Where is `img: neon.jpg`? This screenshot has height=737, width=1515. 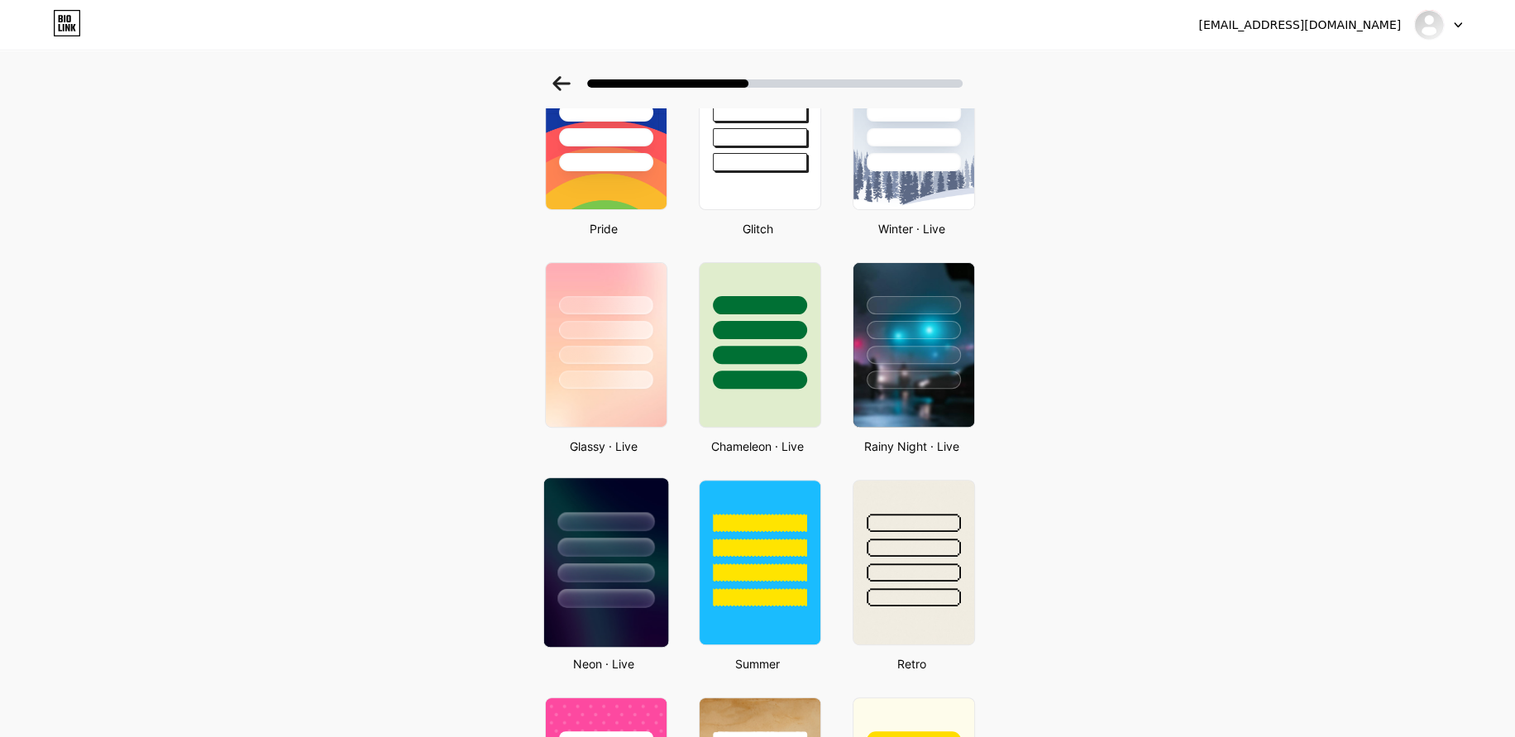
img: neon.jpg is located at coordinates (606, 562).